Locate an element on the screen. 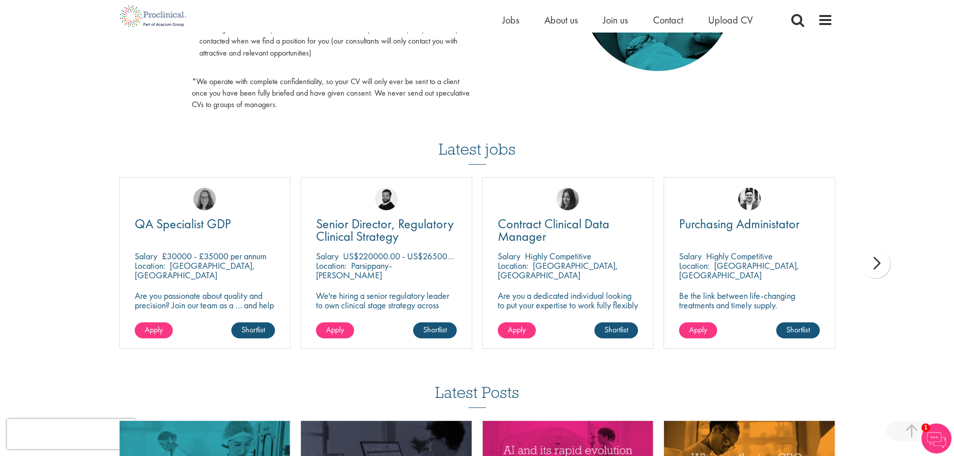  div: next is located at coordinates (876, 263).